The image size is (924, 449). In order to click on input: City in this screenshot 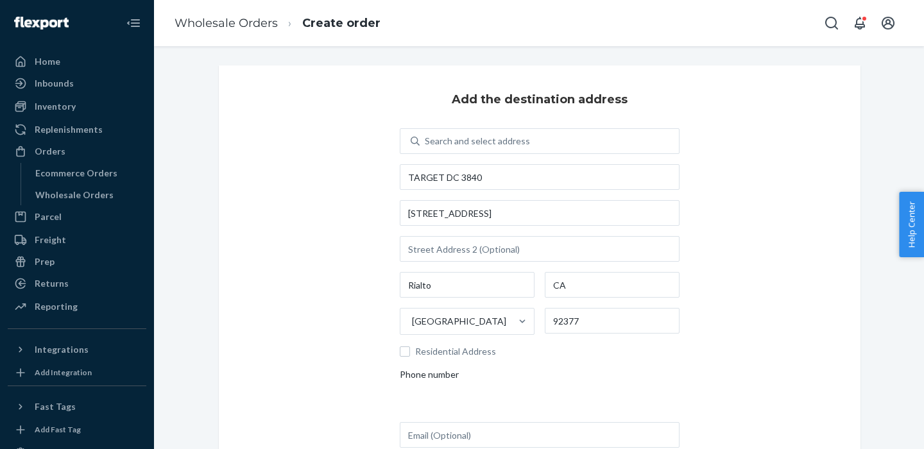, I will do `click(467, 285)`.